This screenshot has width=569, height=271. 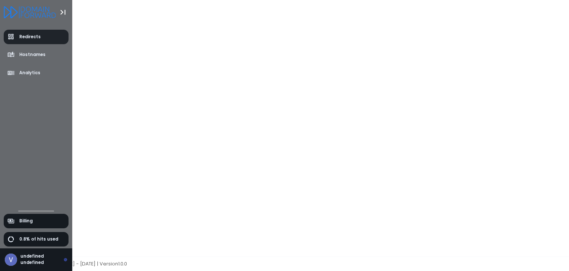 What do you see at coordinates (30, 73) in the screenshot?
I see `span: Analytics` at bounding box center [30, 73].